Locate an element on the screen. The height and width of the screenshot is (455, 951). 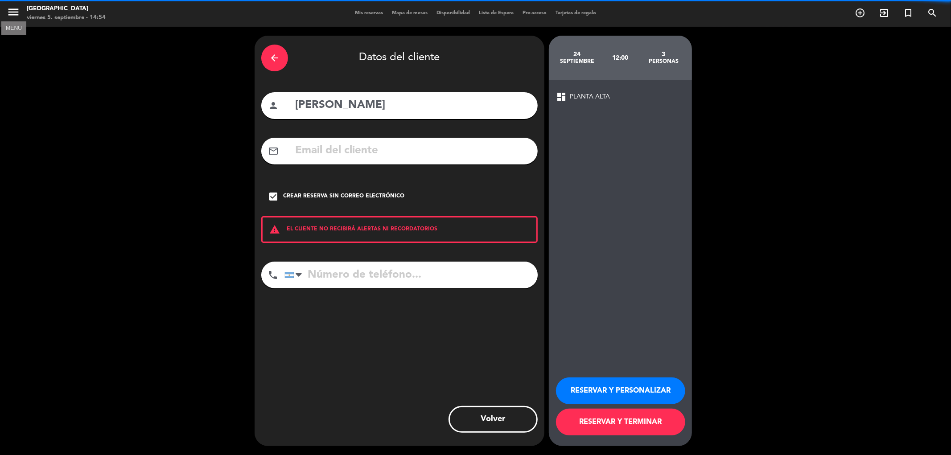
input: Número de teléfono... is located at coordinates (411, 275).